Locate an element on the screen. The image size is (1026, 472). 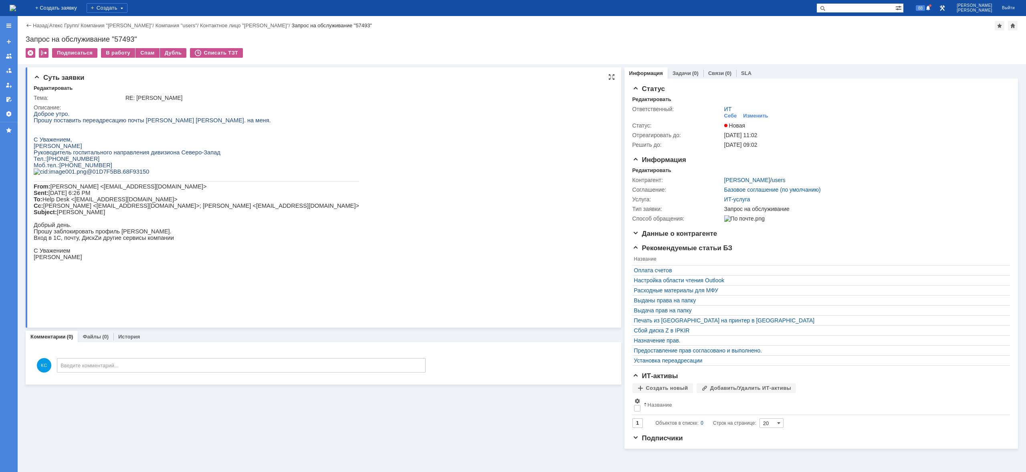
a: Файлы is located at coordinates (92, 336).